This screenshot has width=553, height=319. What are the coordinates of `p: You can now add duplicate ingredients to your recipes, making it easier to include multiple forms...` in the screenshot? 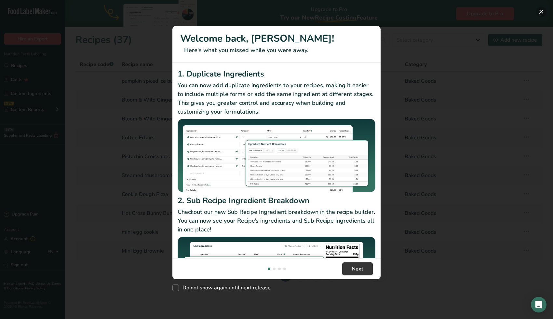 It's located at (277, 99).